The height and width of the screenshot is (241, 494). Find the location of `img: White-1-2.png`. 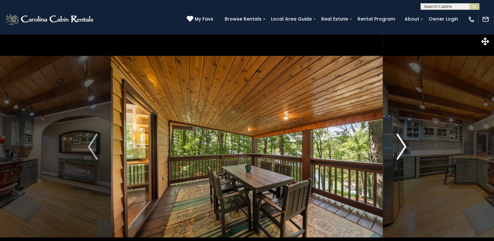

img: White-1-2.png is located at coordinates (50, 19).